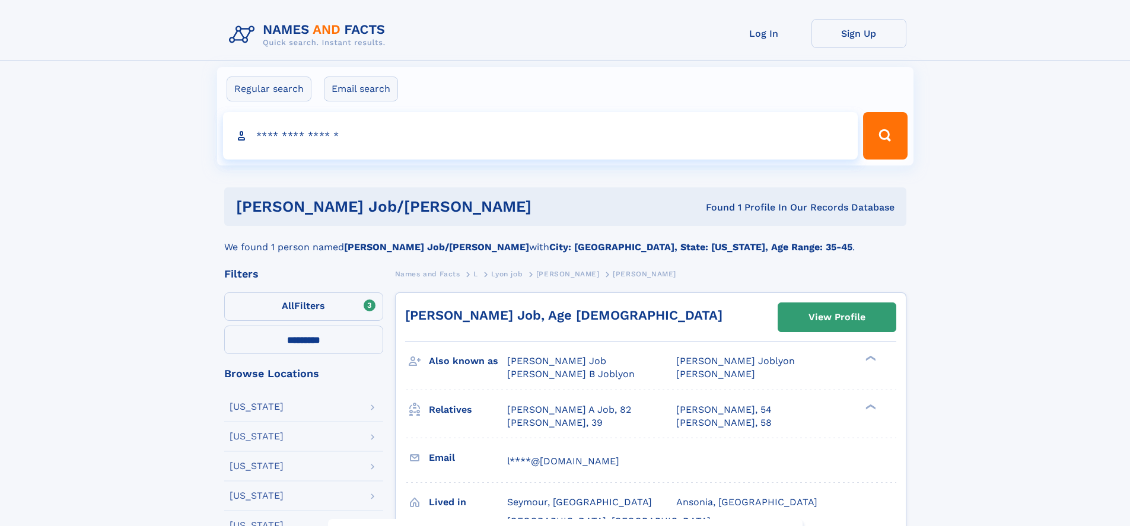 Image resolution: width=1130 pixels, height=526 pixels. I want to click on label: Filters, so click(304, 307).